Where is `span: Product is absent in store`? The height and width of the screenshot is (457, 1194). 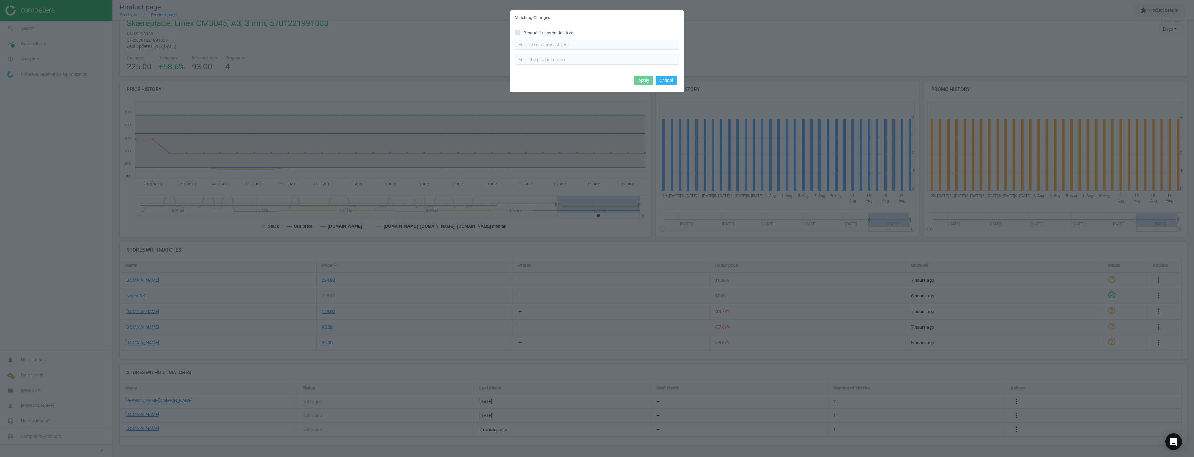 span: Product is absent in store is located at coordinates (548, 33).